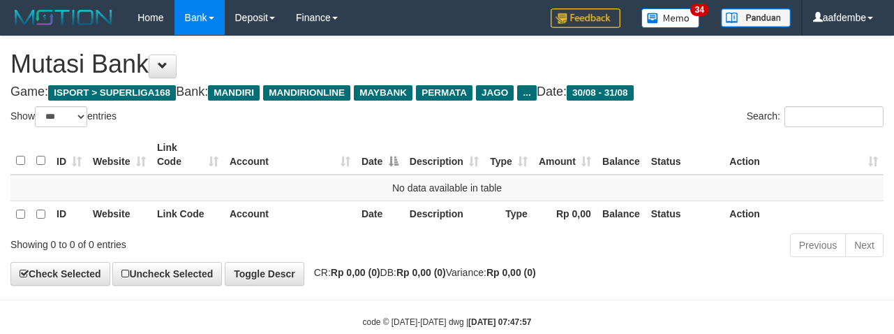  I want to click on th: Link Code: activate to sort column ascending, so click(188, 154).